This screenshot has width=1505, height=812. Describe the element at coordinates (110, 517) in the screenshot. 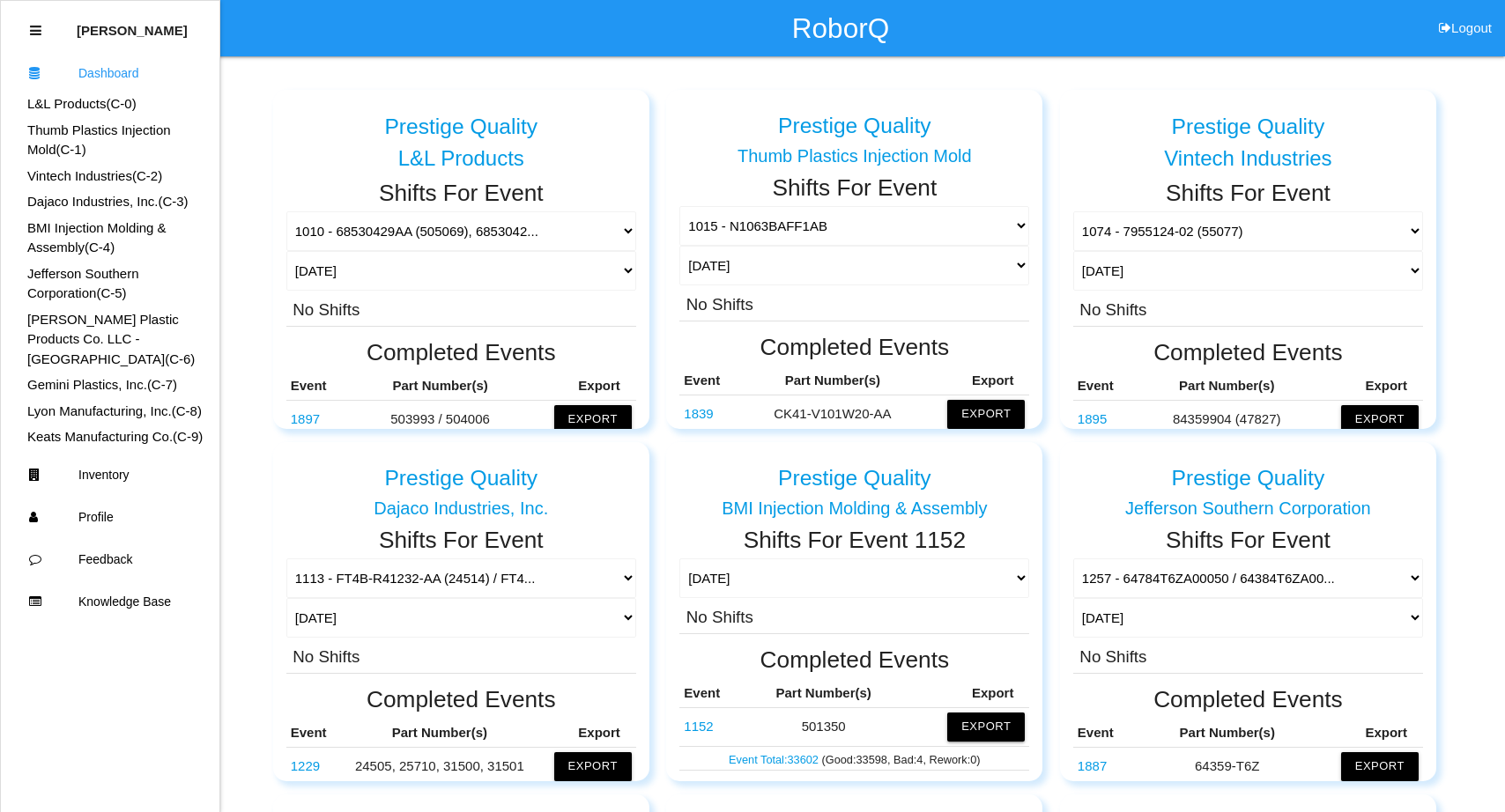

I see `a: Profile` at that location.